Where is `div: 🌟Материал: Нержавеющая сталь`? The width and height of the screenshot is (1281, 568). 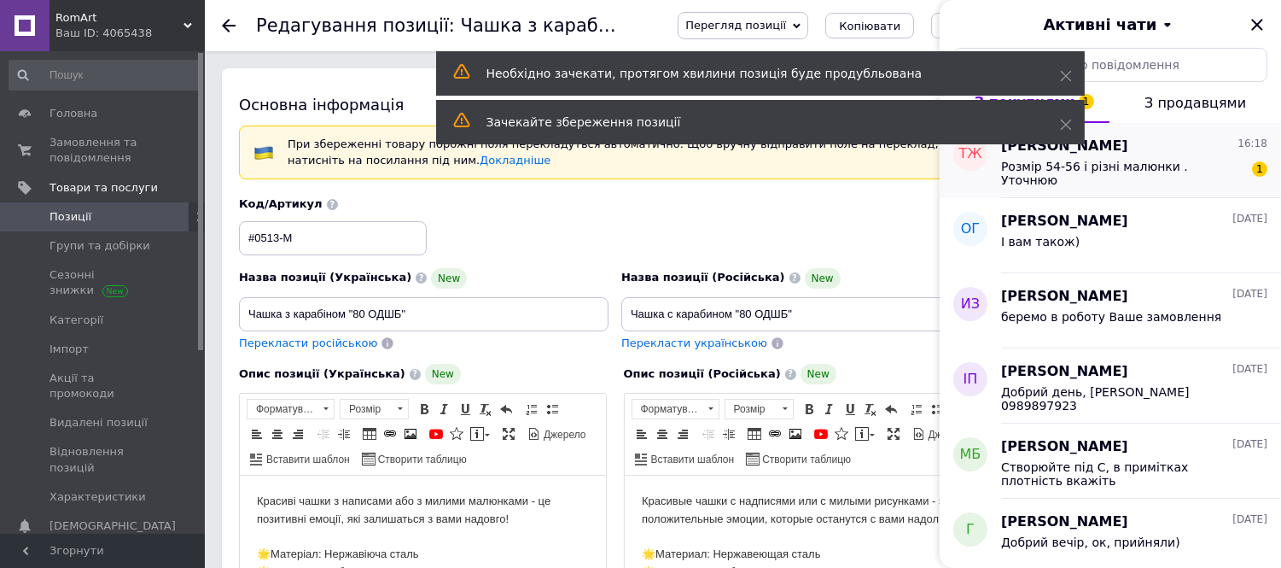 div: 🌟Материал: Нержавеющая сталь is located at coordinates (183, 79).